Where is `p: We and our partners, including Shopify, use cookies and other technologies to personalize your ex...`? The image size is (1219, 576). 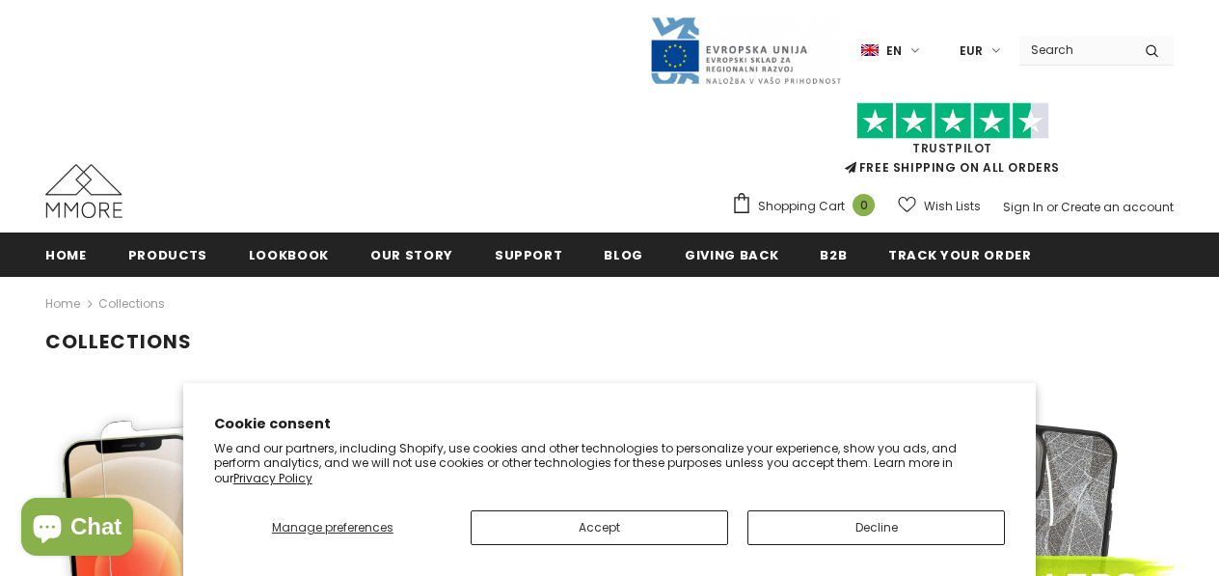 p: We and our partners, including Shopify, use cookies and other technologies to personalize your ex... is located at coordinates (610, 463).